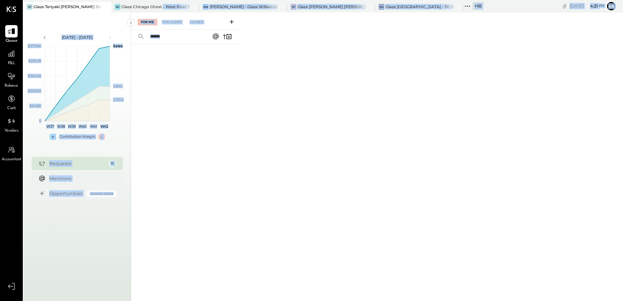 This screenshot has width=623, height=301. What do you see at coordinates (35, 106) in the screenshot?
I see `text: $54.8K` at bounding box center [35, 106].